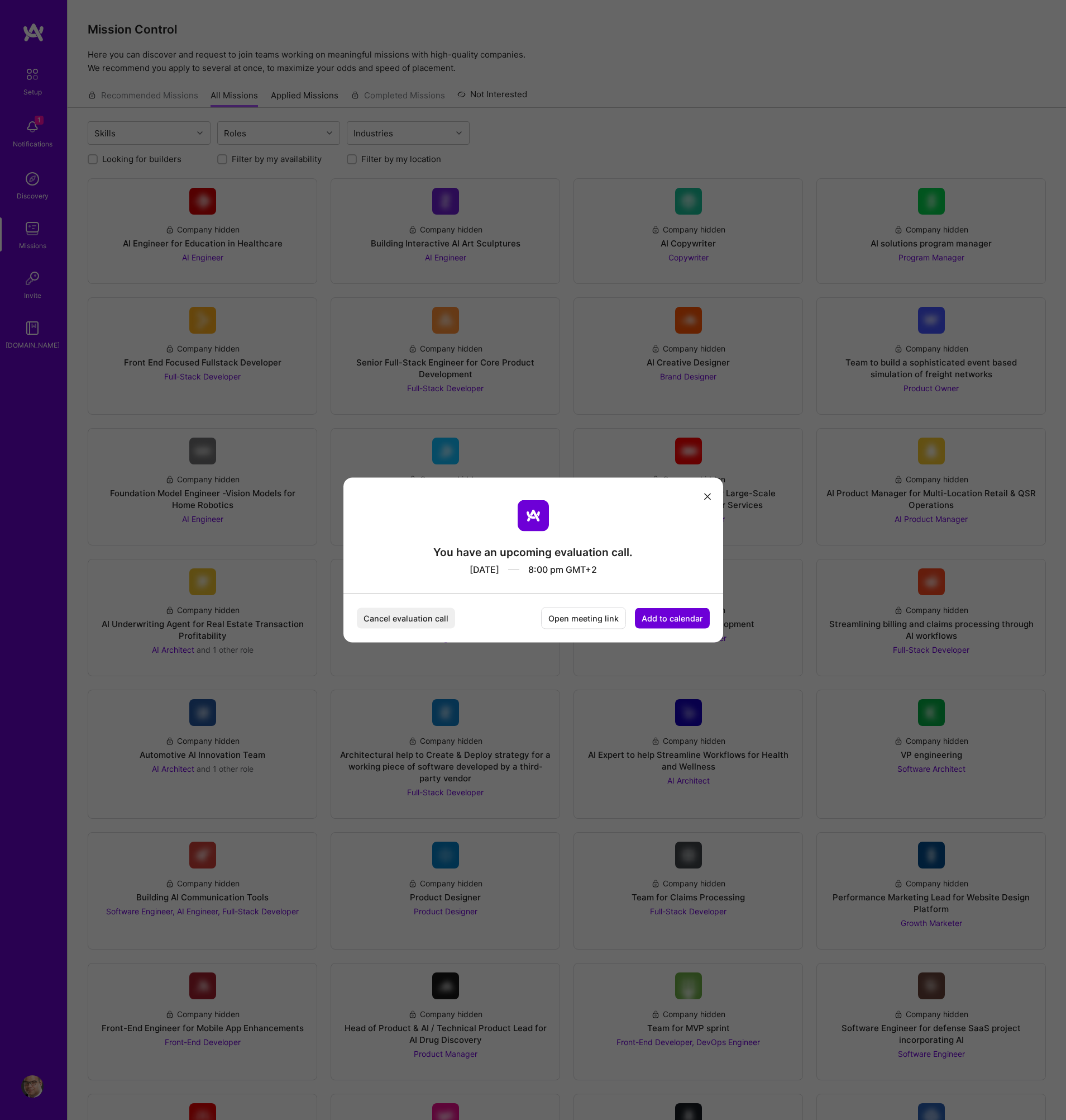 This screenshot has height=1120, width=1066. What do you see at coordinates (534, 516) in the screenshot?
I see `img: aTeam logo` at bounding box center [534, 516].